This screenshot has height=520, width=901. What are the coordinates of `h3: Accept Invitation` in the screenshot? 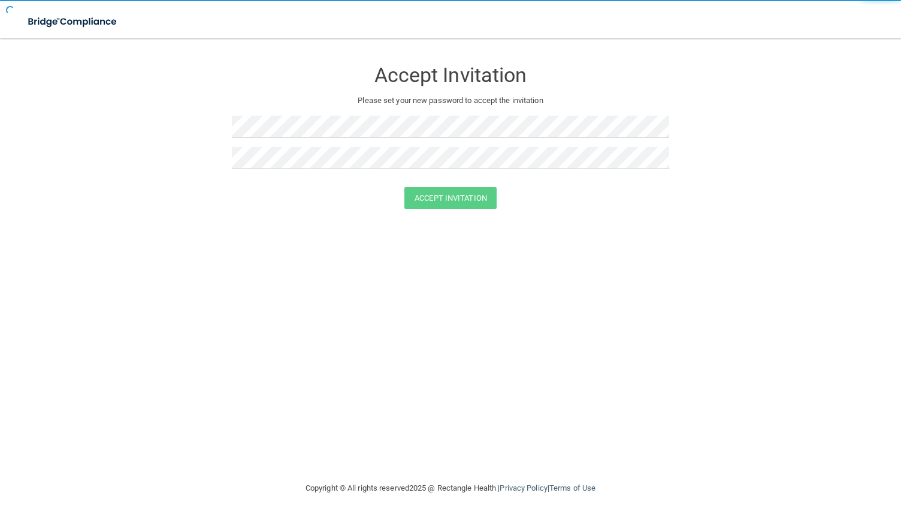 It's located at (450, 75).